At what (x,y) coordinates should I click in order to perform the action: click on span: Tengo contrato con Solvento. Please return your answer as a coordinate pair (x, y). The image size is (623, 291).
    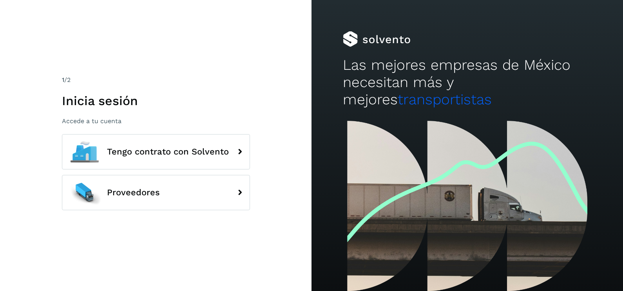
    Looking at the image, I should click on (168, 152).